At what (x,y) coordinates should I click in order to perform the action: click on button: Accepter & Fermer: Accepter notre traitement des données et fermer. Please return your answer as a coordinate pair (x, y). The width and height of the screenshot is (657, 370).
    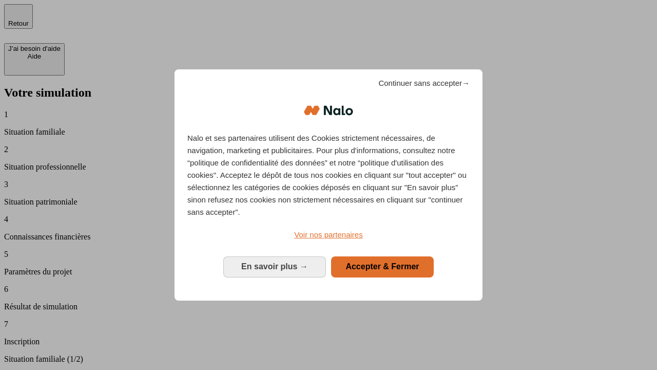
    Looking at the image, I should click on (383, 267).